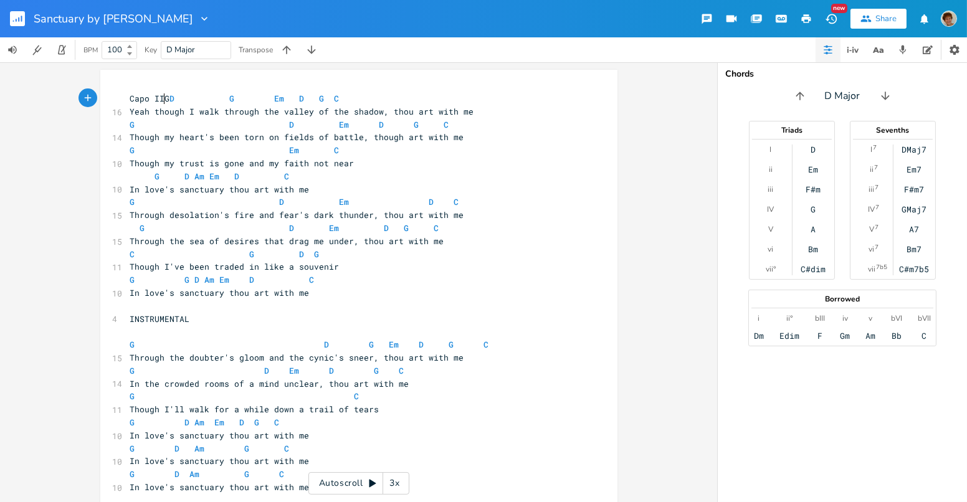  I want to click on div: bIII, so click(820, 319).